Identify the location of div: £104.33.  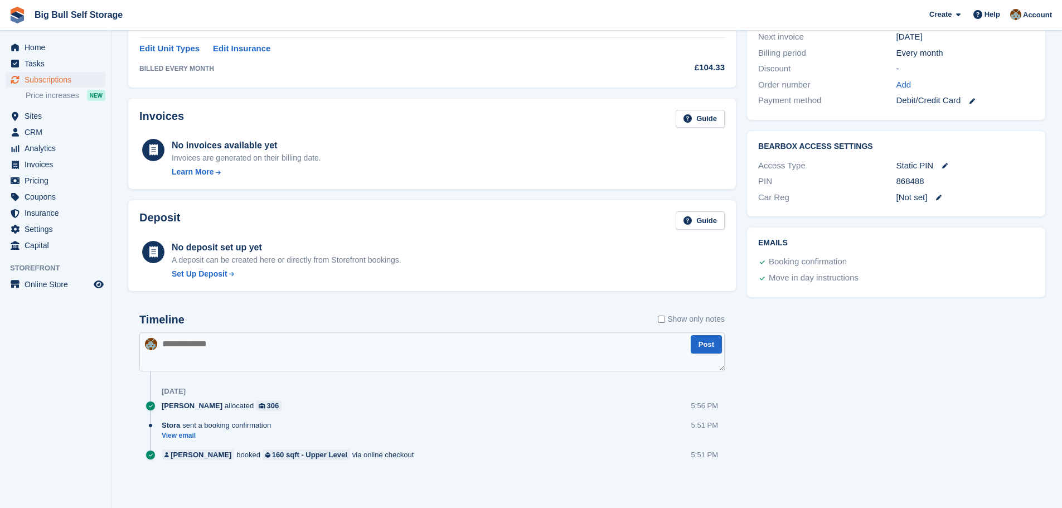
(670, 67).